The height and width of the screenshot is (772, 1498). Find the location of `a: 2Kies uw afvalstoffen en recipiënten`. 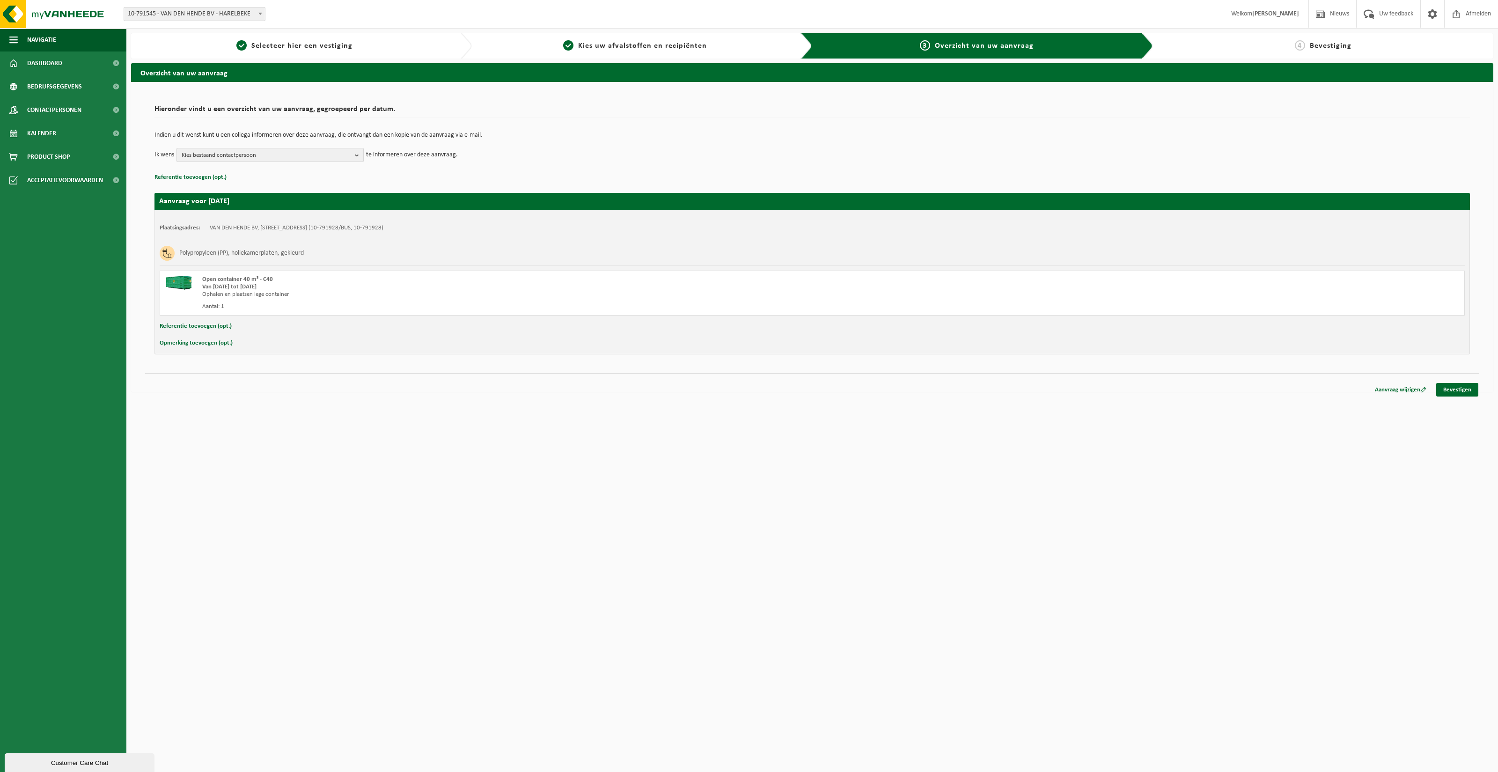

a: 2Kies uw afvalstoffen en recipiënten is located at coordinates (635, 46).